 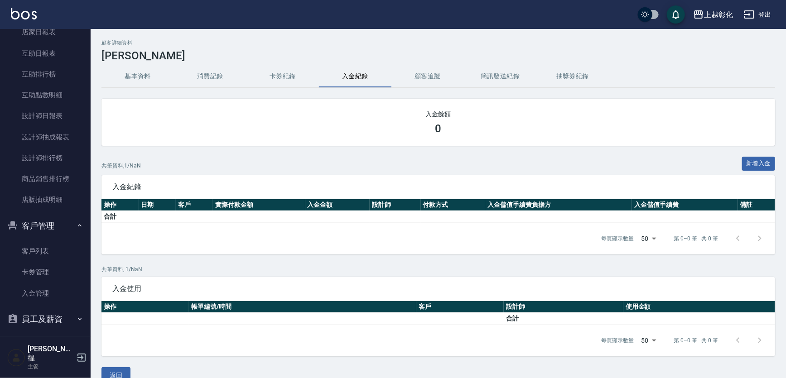 What do you see at coordinates (438, 187) in the screenshot?
I see `span: 入金紀錄` at bounding box center [438, 187].